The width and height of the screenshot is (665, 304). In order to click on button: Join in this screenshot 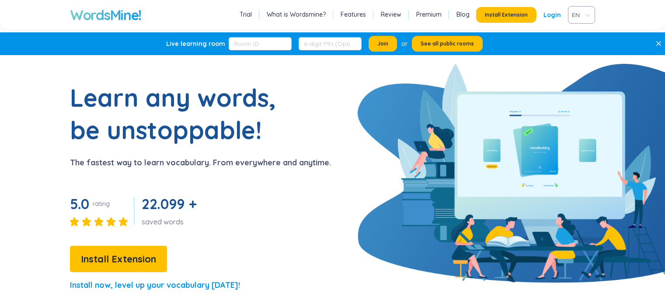, I will do `click(382, 44)`.